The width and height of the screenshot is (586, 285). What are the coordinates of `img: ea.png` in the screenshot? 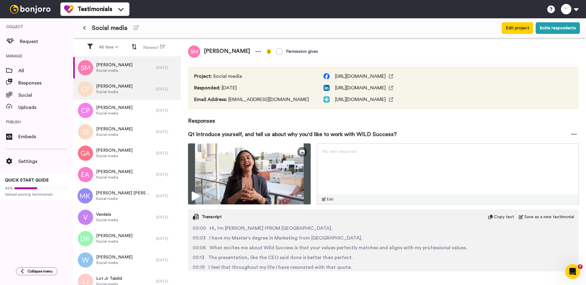 It's located at (85, 174).